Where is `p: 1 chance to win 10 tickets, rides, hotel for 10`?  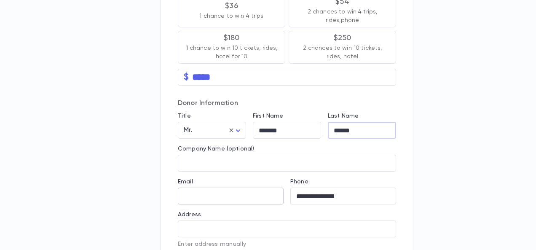 p: 1 chance to win 10 tickets, rides, hotel for 10 is located at coordinates (231, 52).